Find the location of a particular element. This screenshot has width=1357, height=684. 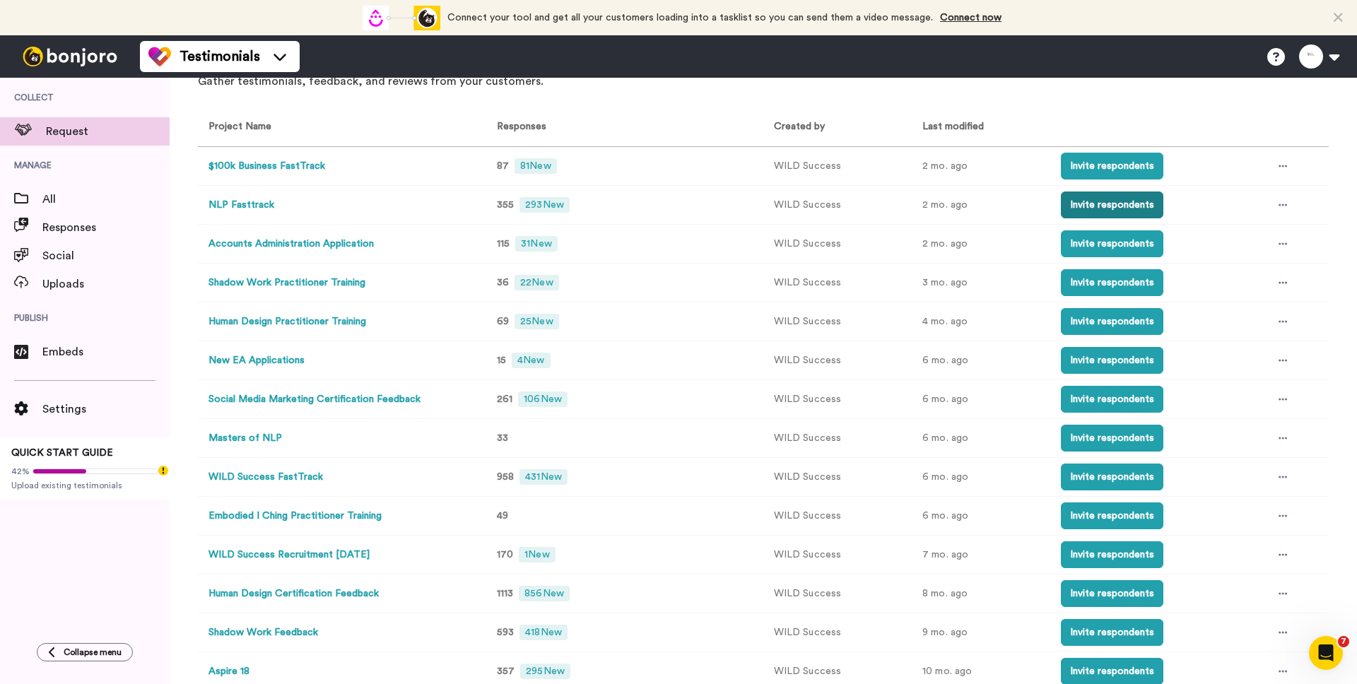

td: 7 mo. ago is located at coordinates (981, 555).